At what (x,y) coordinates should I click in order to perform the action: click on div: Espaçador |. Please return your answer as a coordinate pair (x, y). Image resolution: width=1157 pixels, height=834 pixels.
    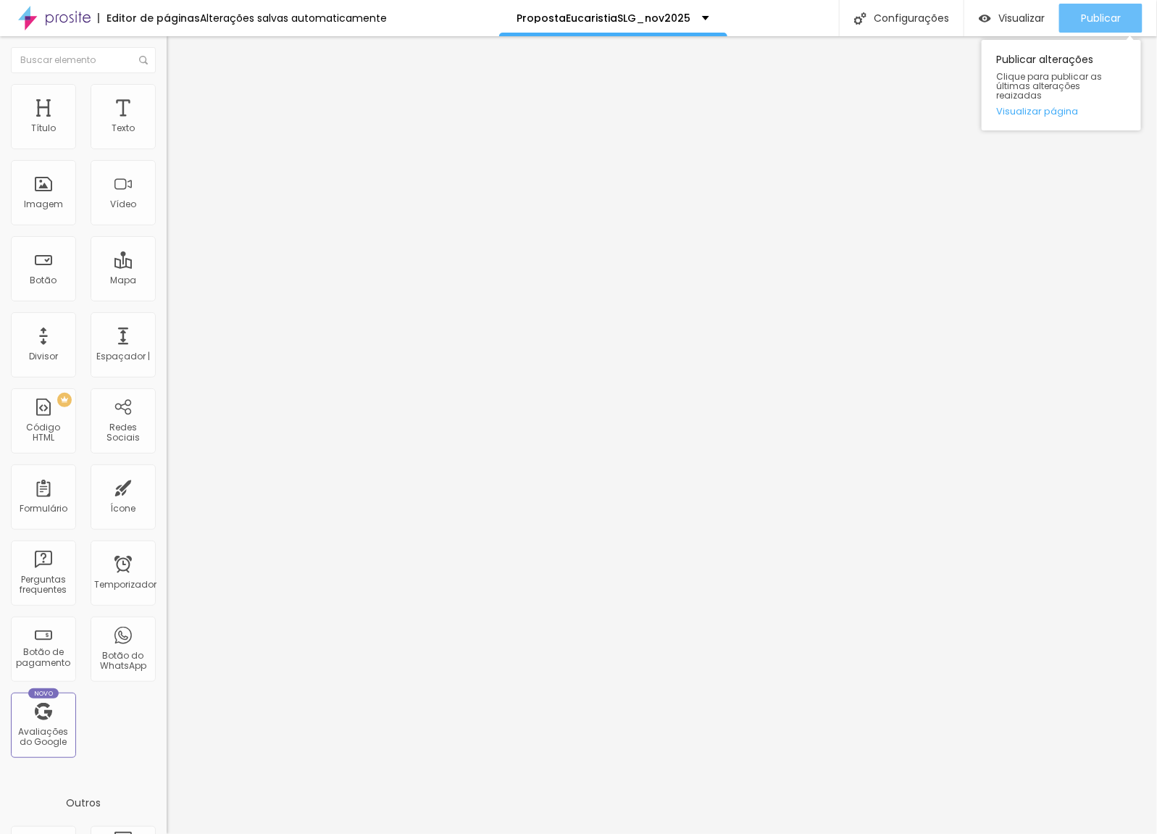
    Looking at the image, I should click on (123, 356).